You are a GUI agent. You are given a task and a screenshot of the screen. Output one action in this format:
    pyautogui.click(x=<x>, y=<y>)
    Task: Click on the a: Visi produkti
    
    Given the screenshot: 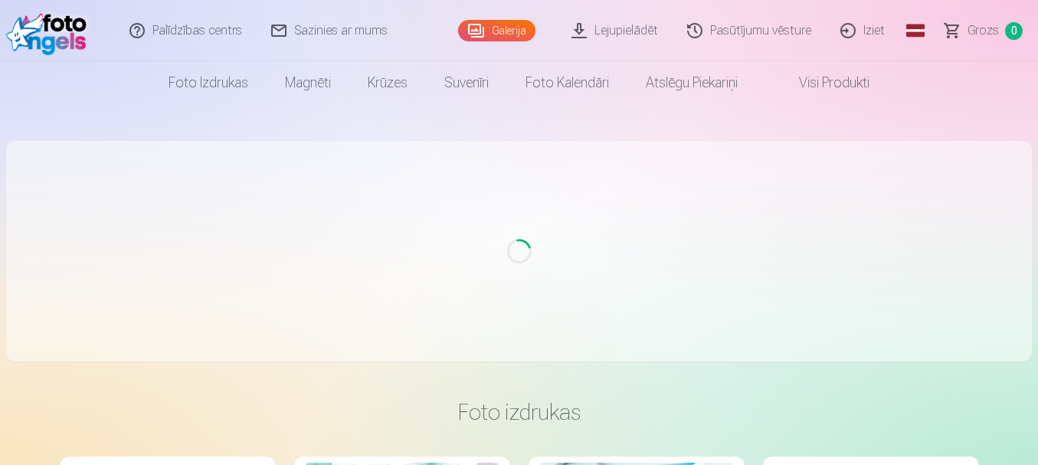 What is the action you would take?
    pyautogui.click(x=822, y=83)
    